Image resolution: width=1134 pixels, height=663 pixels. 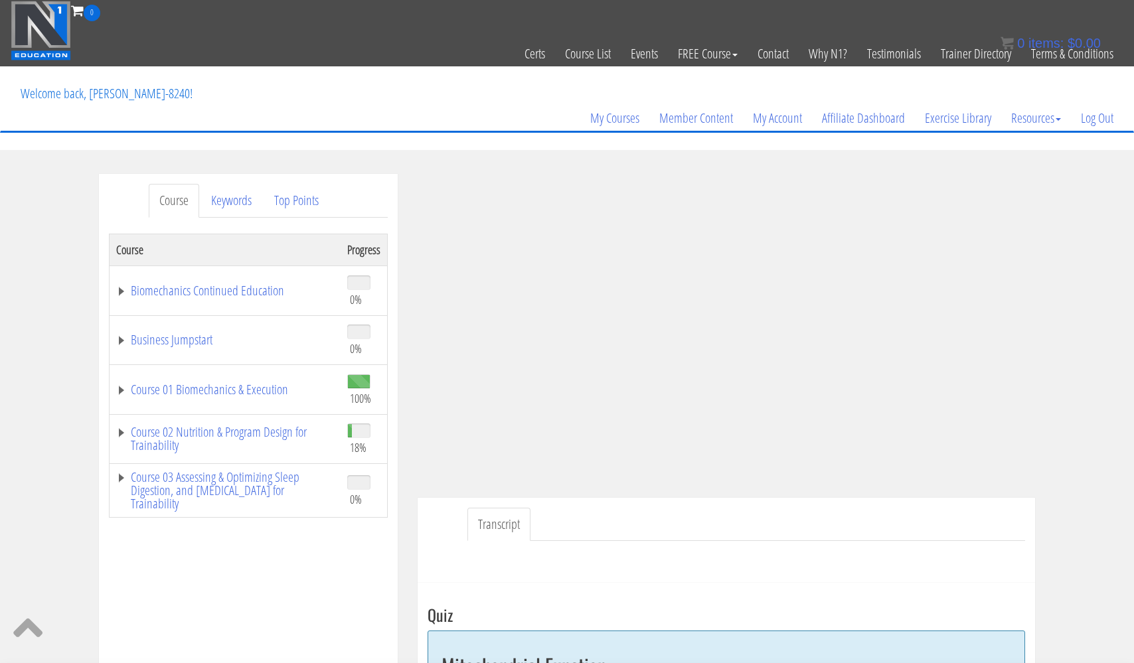 I want to click on a: Events, so click(x=644, y=54).